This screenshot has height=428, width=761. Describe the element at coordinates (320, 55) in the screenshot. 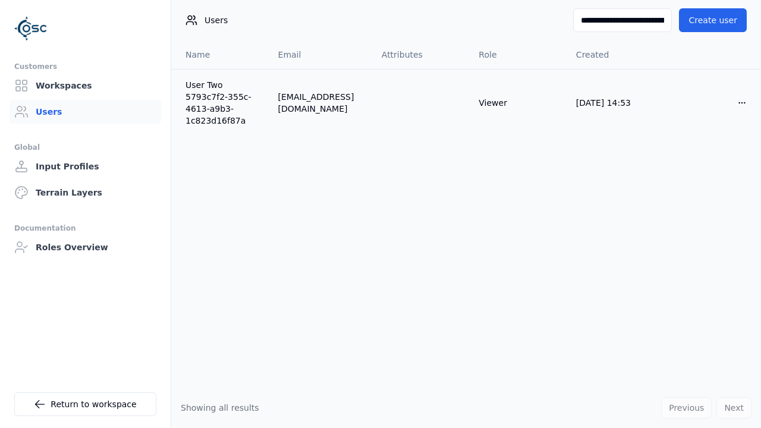

I see `th: Email` at that location.